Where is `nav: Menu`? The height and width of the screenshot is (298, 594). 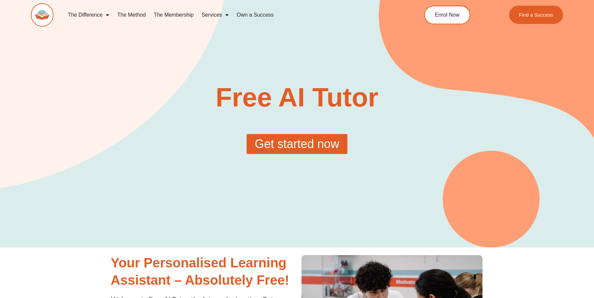
nav: Menu is located at coordinates (229, 15).